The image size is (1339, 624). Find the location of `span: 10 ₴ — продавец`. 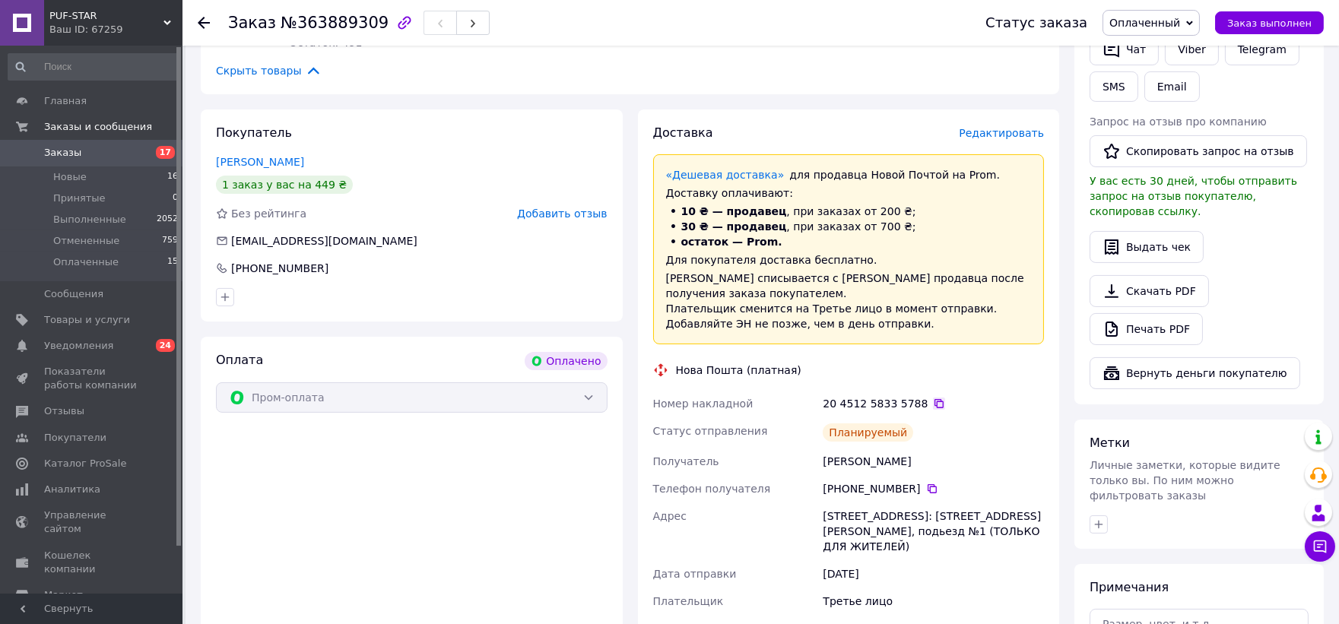

span: 10 ₴ — продавец is located at coordinates (734, 211).